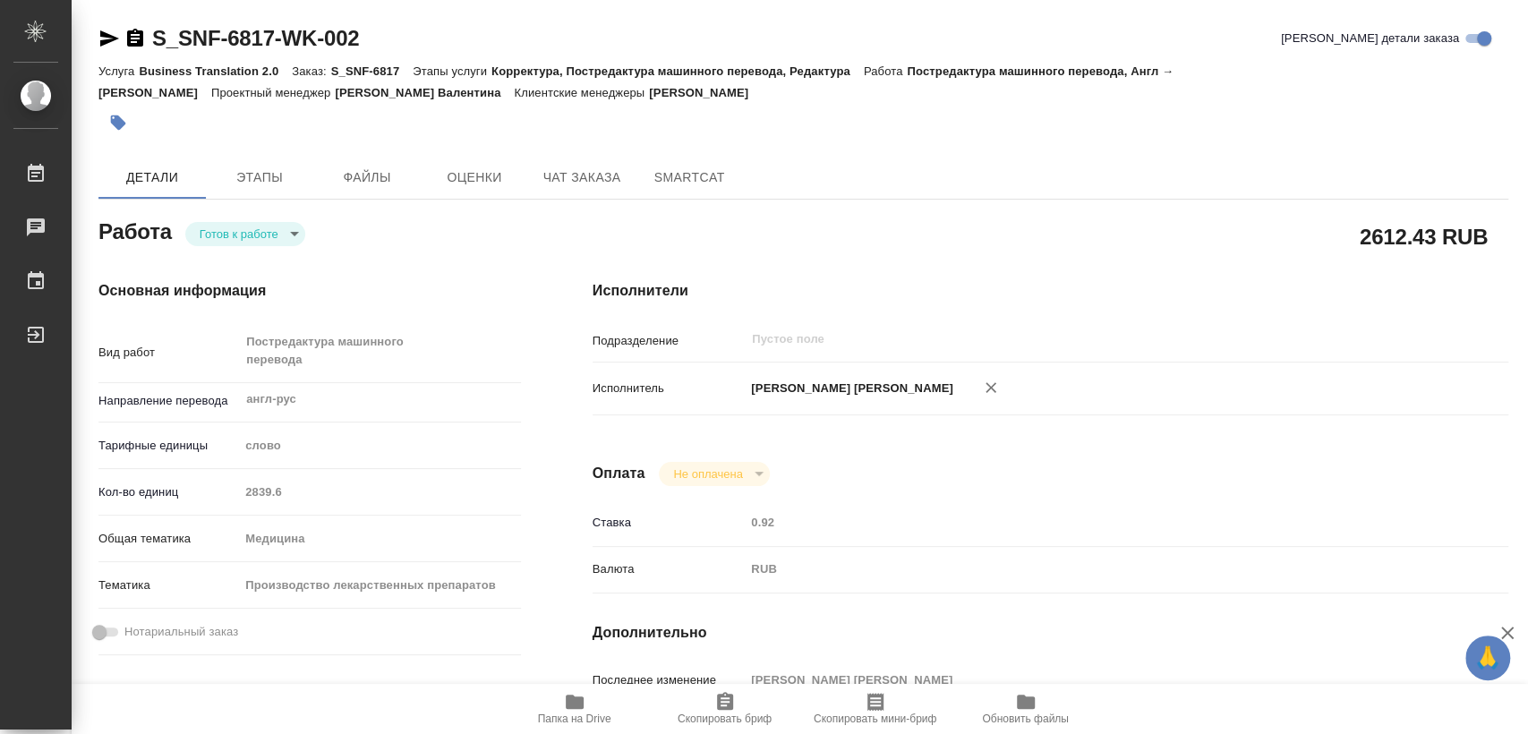 The height and width of the screenshot is (734, 1528). Describe the element at coordinates (273, 92) in the screenshot. I see `p: Проектный менеджер` at that location.